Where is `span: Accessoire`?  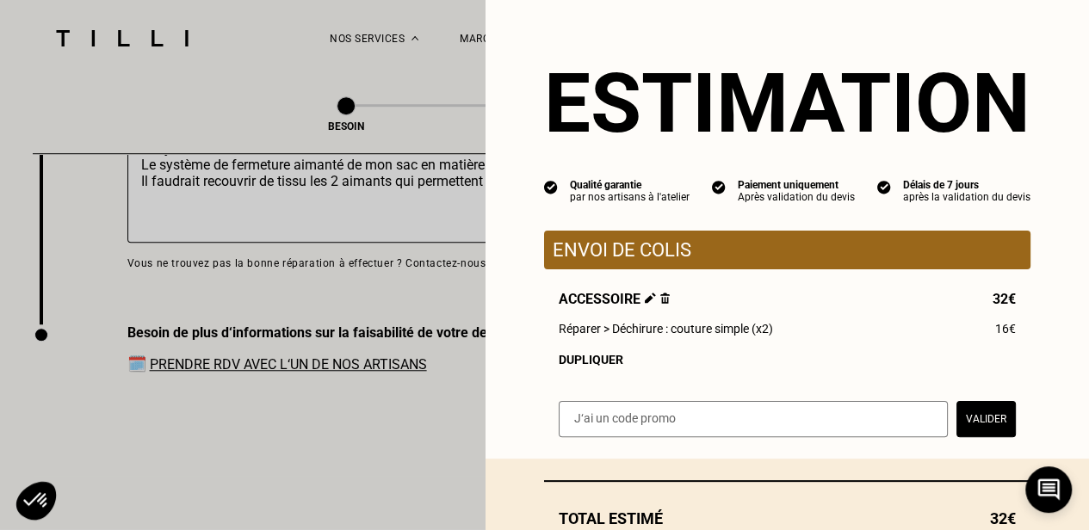 span: Accessoire is located at coordinates (614, 299).